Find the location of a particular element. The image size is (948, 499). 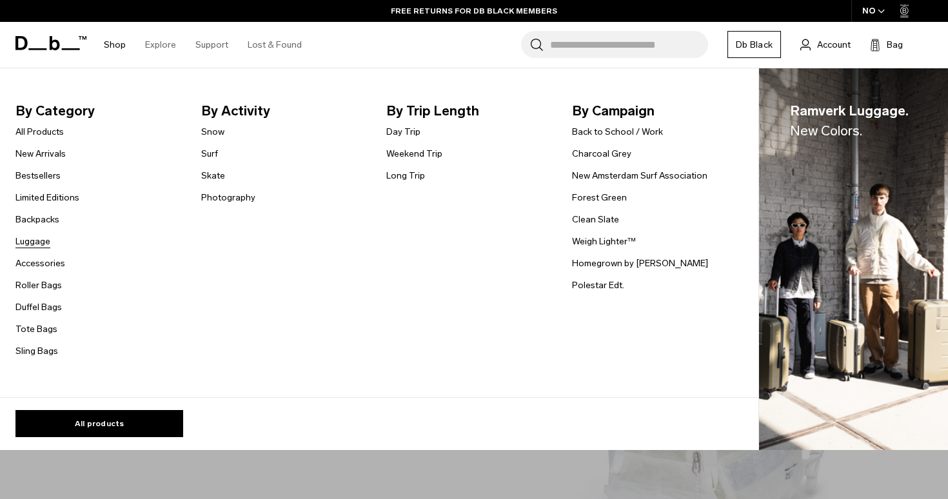

a: Limited Editions is located at coordinates (47, 197).